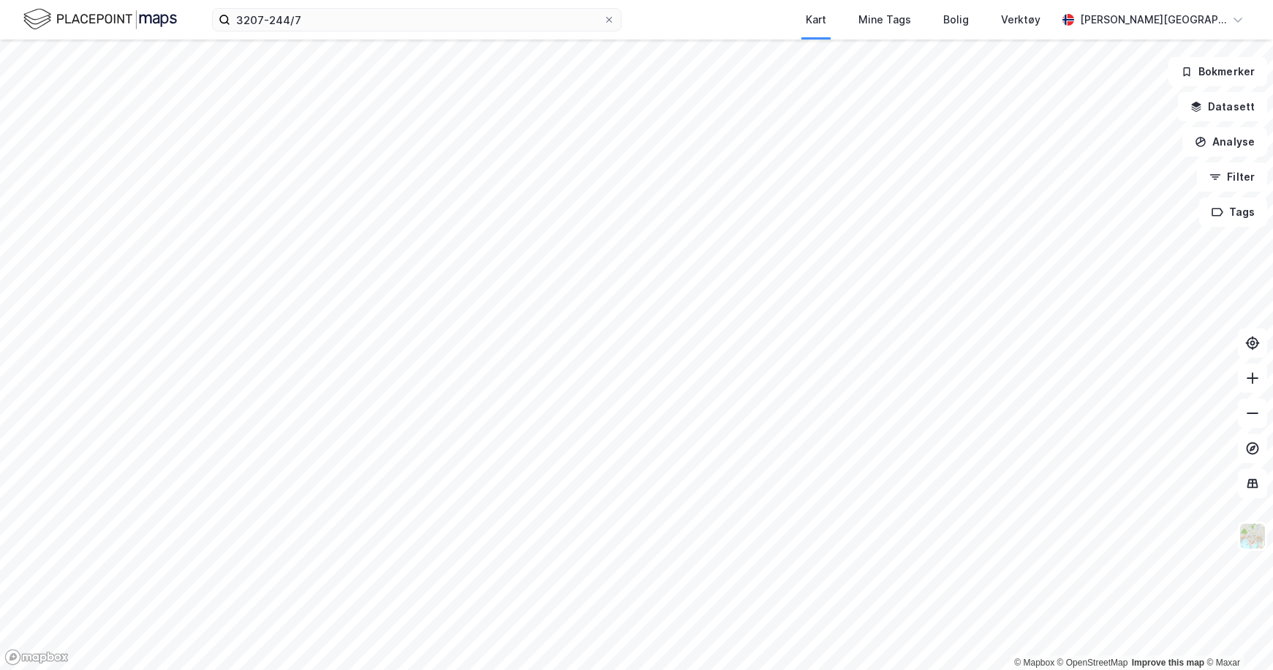  What do you see at coordinates (1218, 72) in the screenshot?
I see `button: Bokmerker` at bounding box center [1218, 72].